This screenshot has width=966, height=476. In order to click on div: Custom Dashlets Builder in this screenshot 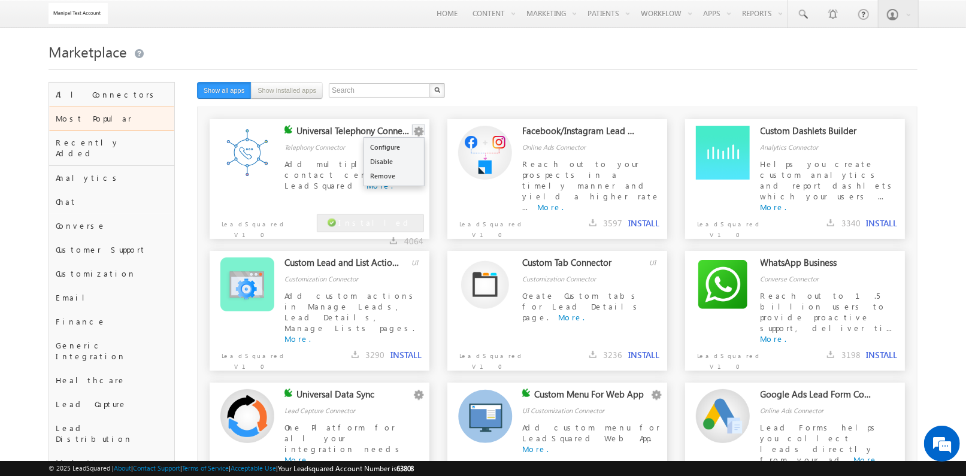, I will do `click(818, 134)`.